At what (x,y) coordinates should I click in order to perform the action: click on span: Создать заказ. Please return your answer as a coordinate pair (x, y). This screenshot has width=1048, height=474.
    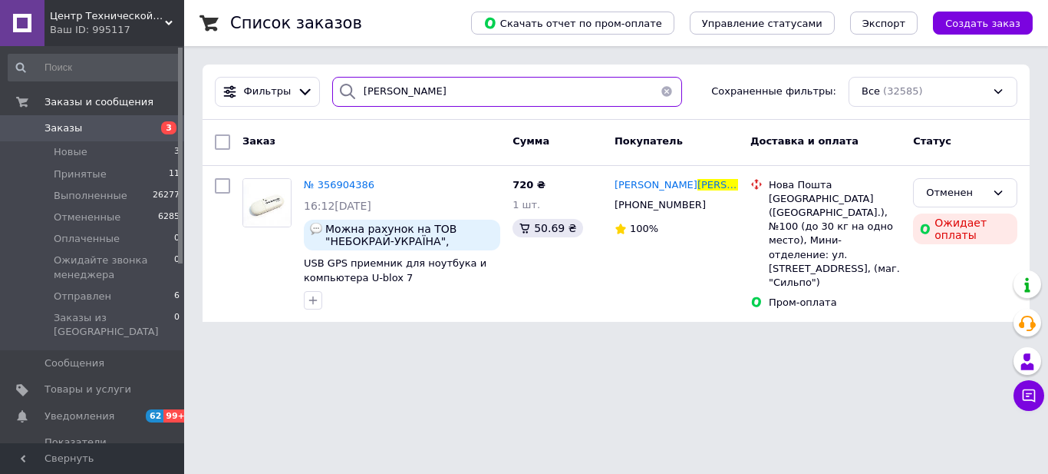
    Looking at the image, I should click on (983, 23).